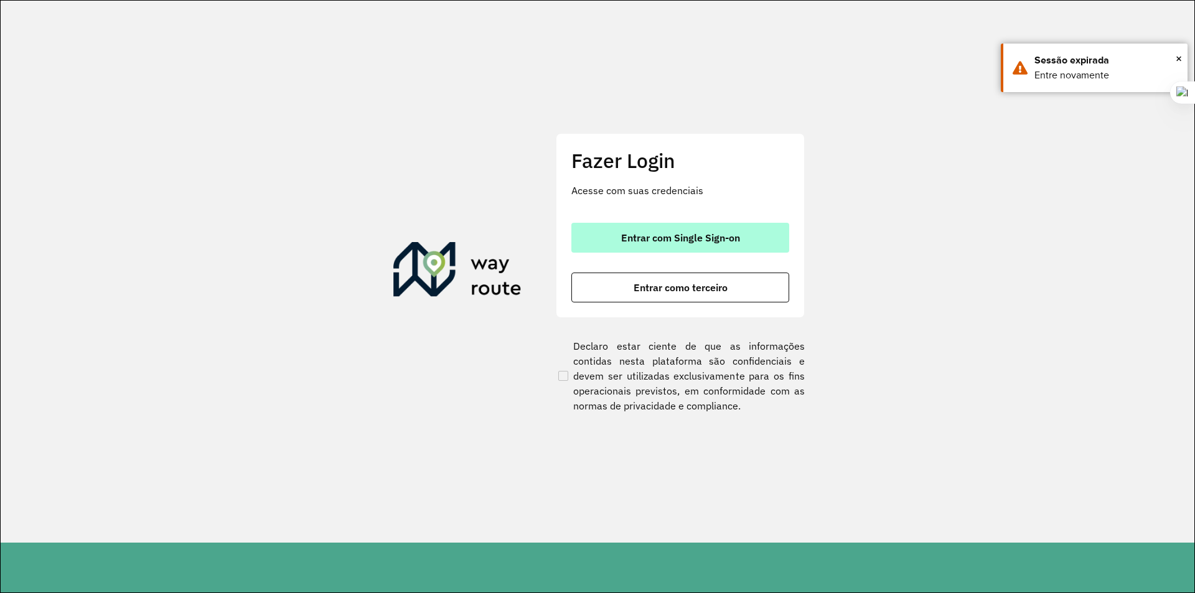 The height and width of the screenshot is (593, 1195). Describe the element at coordinates (680, 376) in the screenshot. I see `label: Declaro estar ciente de que as informações contidas nesta plataforma são confidenciais e devem se...` at that location.